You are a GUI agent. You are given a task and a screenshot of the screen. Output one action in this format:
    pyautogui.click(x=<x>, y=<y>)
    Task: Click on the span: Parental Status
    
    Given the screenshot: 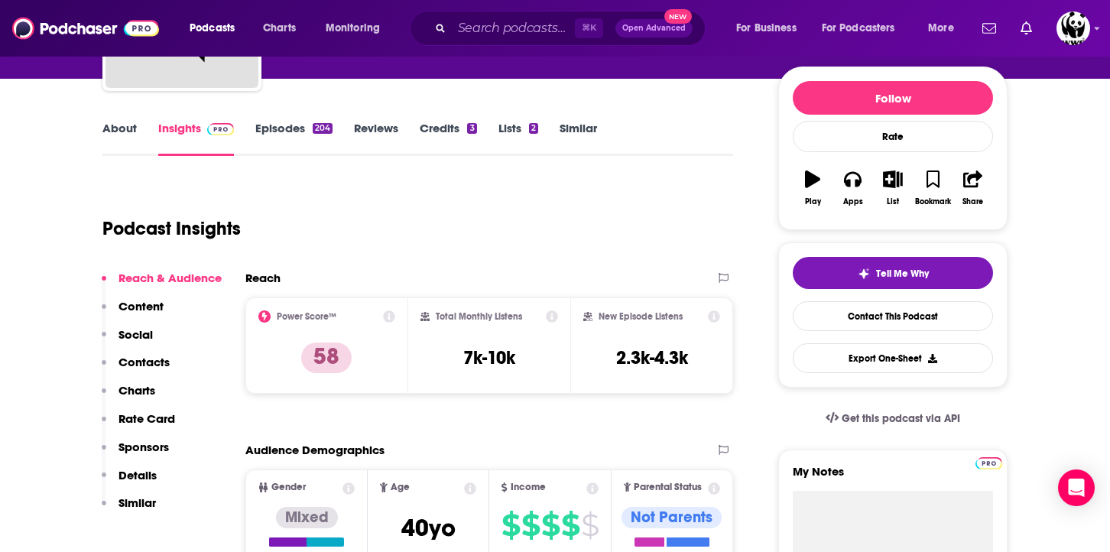 What is the action you would take?
    pyautogui.click(x=668, y=487)
    